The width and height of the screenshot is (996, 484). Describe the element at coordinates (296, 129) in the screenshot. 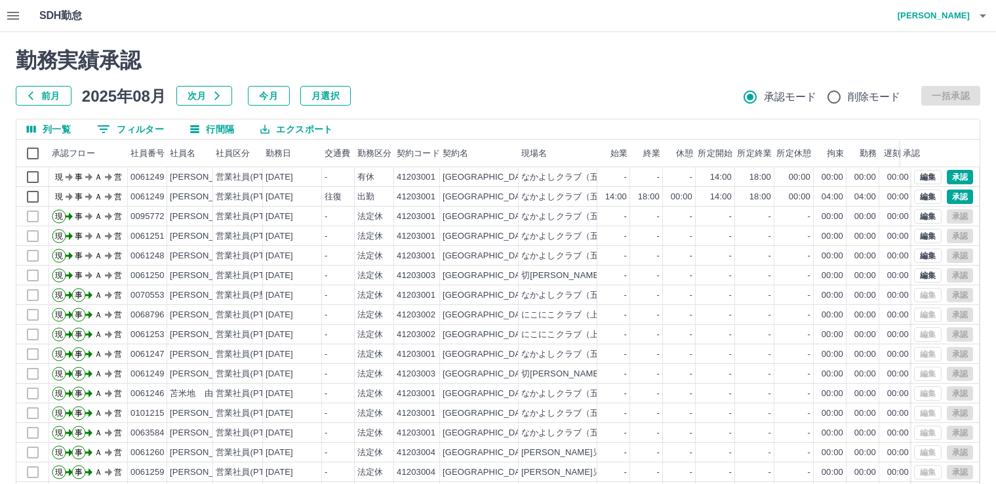

I see `button: エクスポート` at that location.